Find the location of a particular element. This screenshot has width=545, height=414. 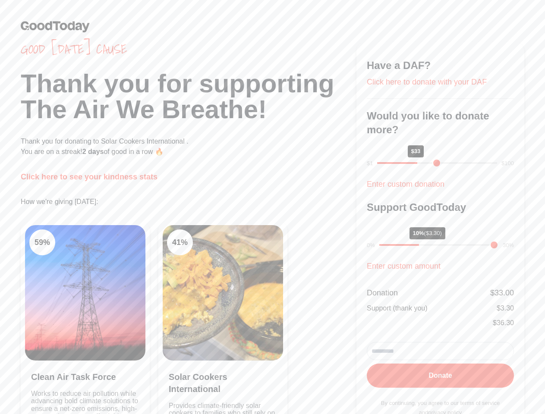

span: 36.30 is located at coordinates (506, 323).